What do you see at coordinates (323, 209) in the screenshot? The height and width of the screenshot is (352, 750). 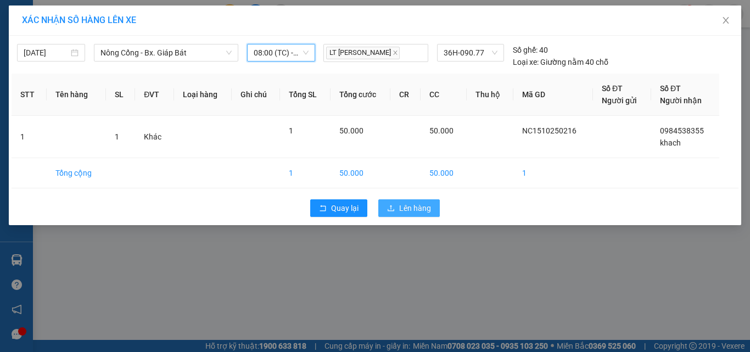 I see `span: rollback` at bounding box center [323, 209].